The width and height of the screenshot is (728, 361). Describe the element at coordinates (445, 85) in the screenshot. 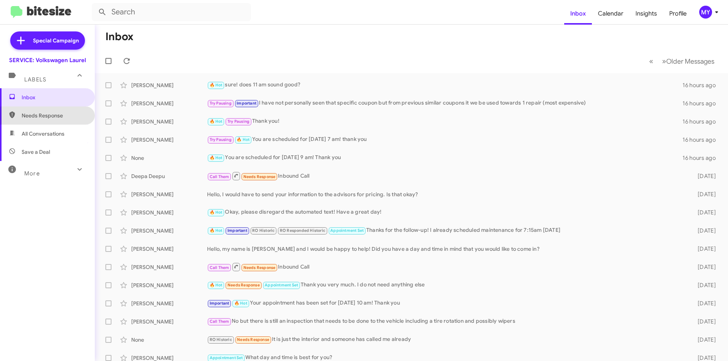

I see `div: sure! does 11 am sound good?` at that location.